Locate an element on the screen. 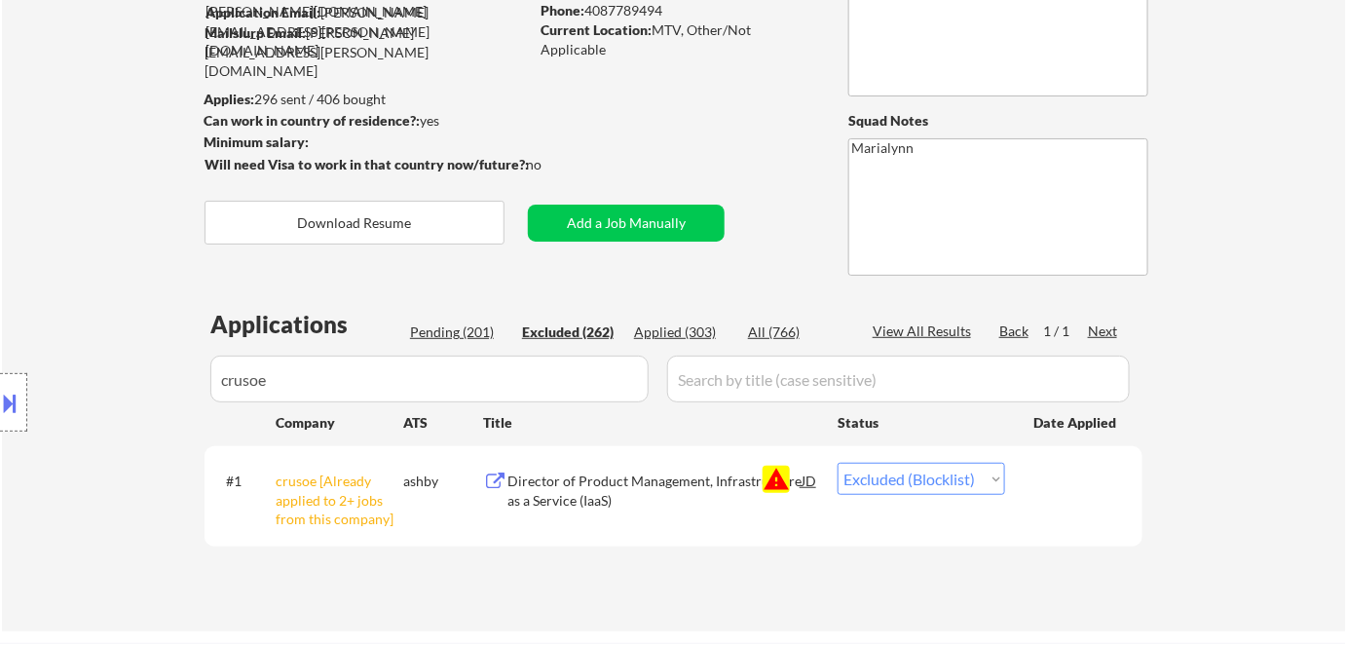 The image size is (1346, 646). div: Excluded (262) is located at coordinates (571, 332).